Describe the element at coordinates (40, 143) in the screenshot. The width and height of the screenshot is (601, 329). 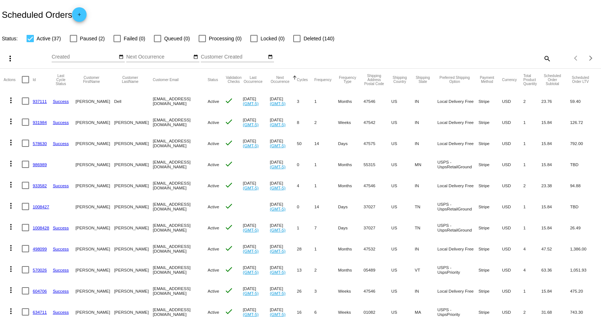
I see `a: 578630` at that location.